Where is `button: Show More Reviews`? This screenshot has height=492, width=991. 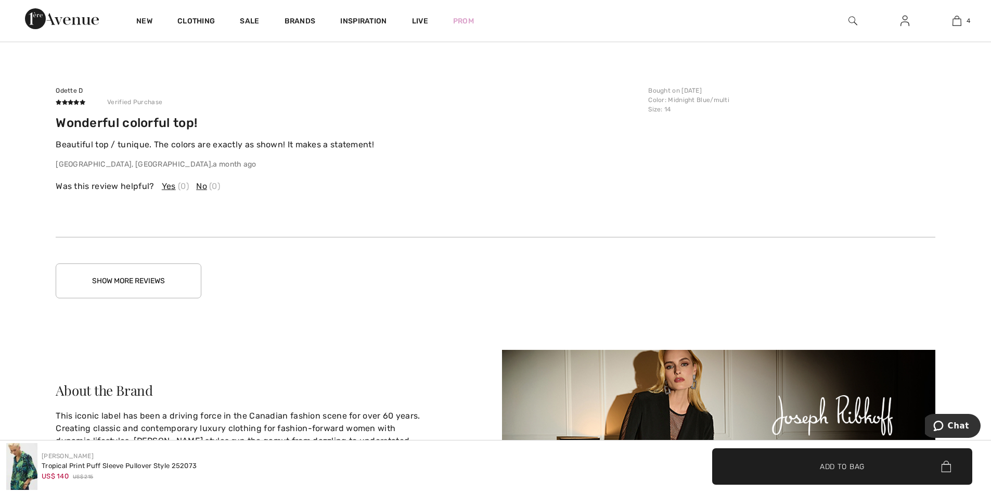
button: Show More Reviews is located at coordinates (129, 280).